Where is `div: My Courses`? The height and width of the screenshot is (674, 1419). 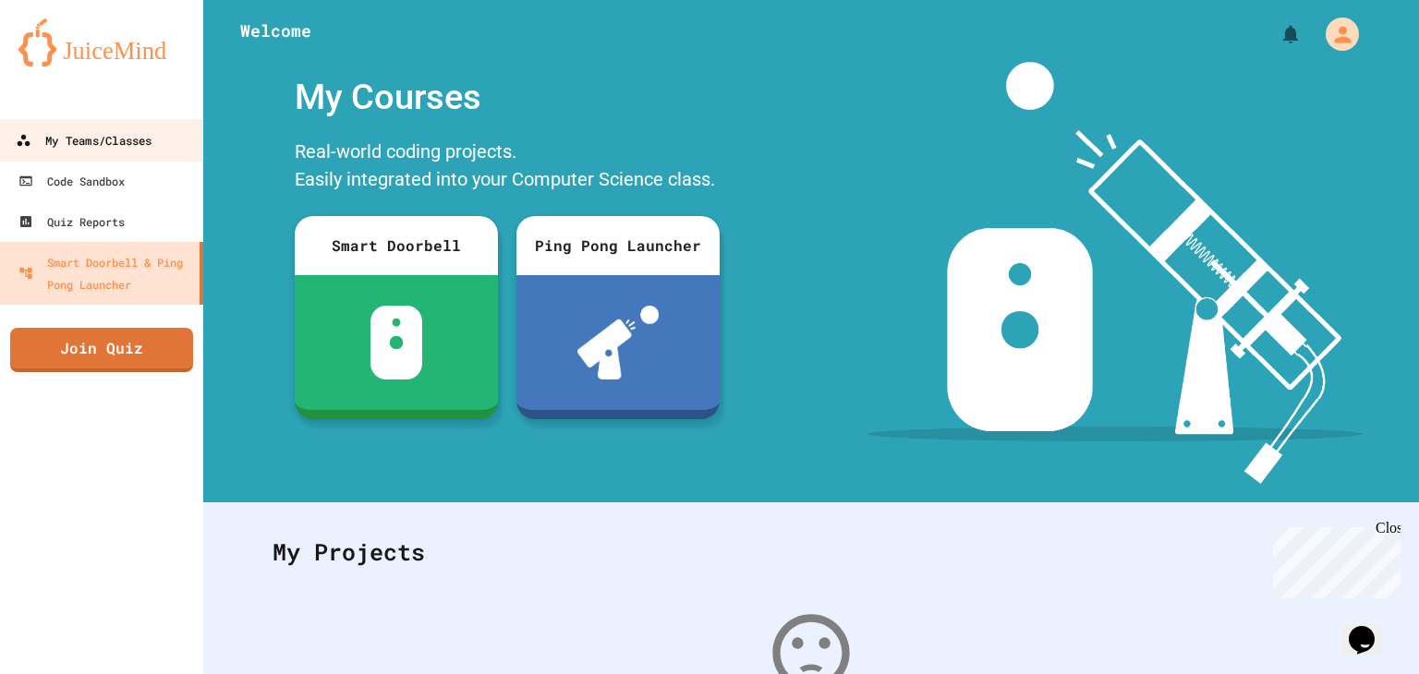
div: My Courses is located at coordinates (507, 97).